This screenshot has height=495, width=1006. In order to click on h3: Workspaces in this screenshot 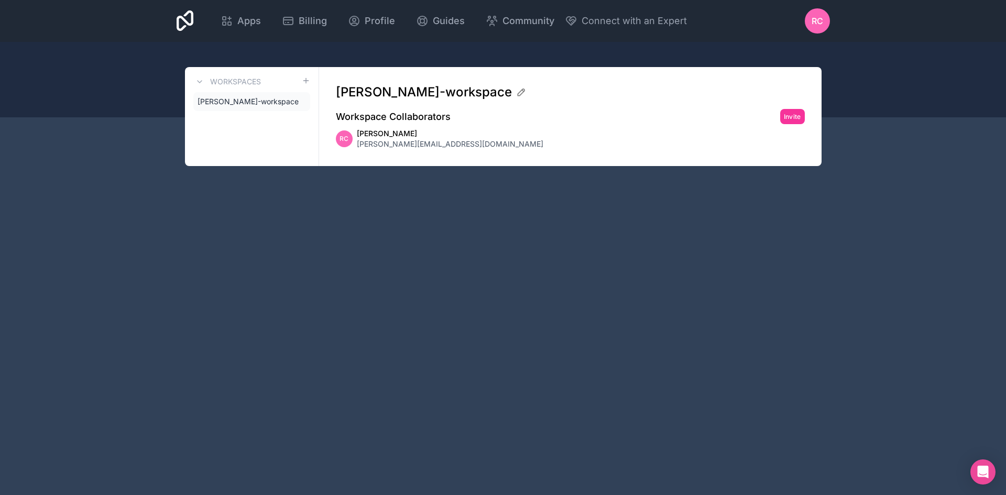, I will do `click(235, 82)`.